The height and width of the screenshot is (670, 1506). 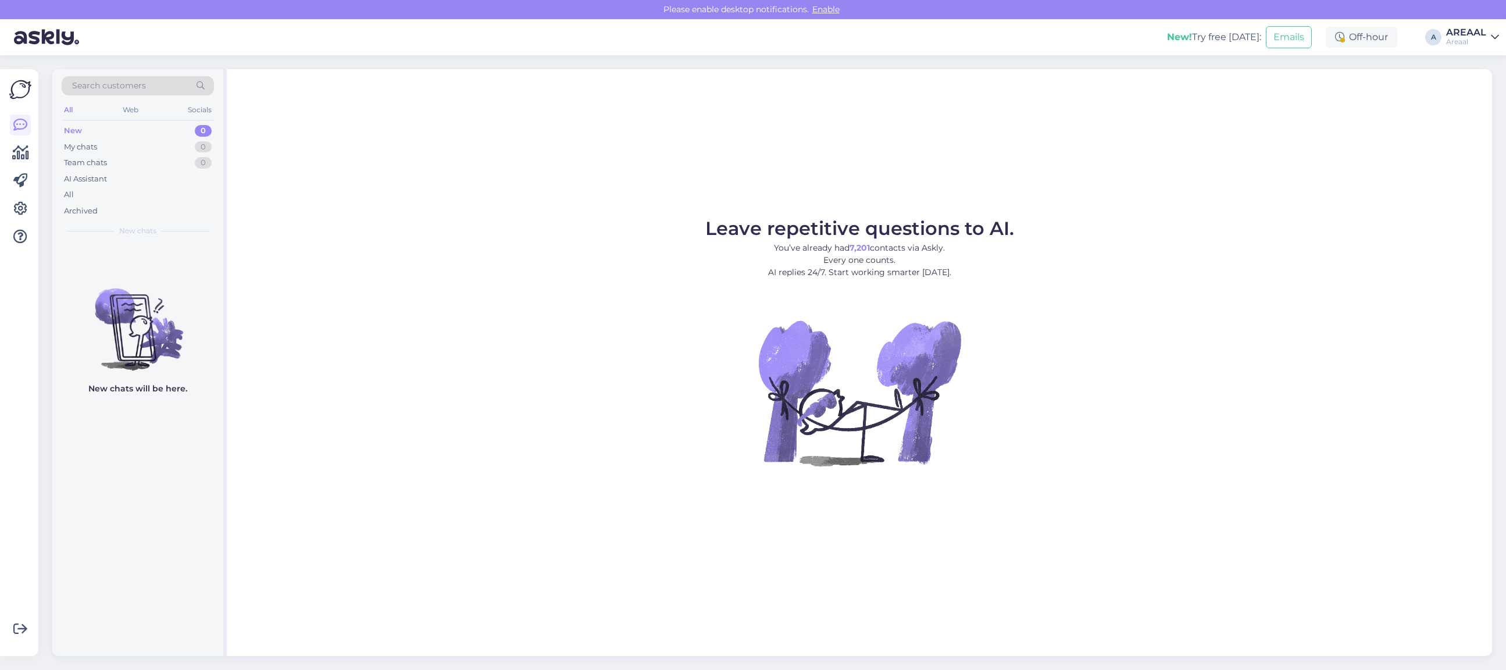 I want to click on button: Emails, so click(x=1288, y=37).